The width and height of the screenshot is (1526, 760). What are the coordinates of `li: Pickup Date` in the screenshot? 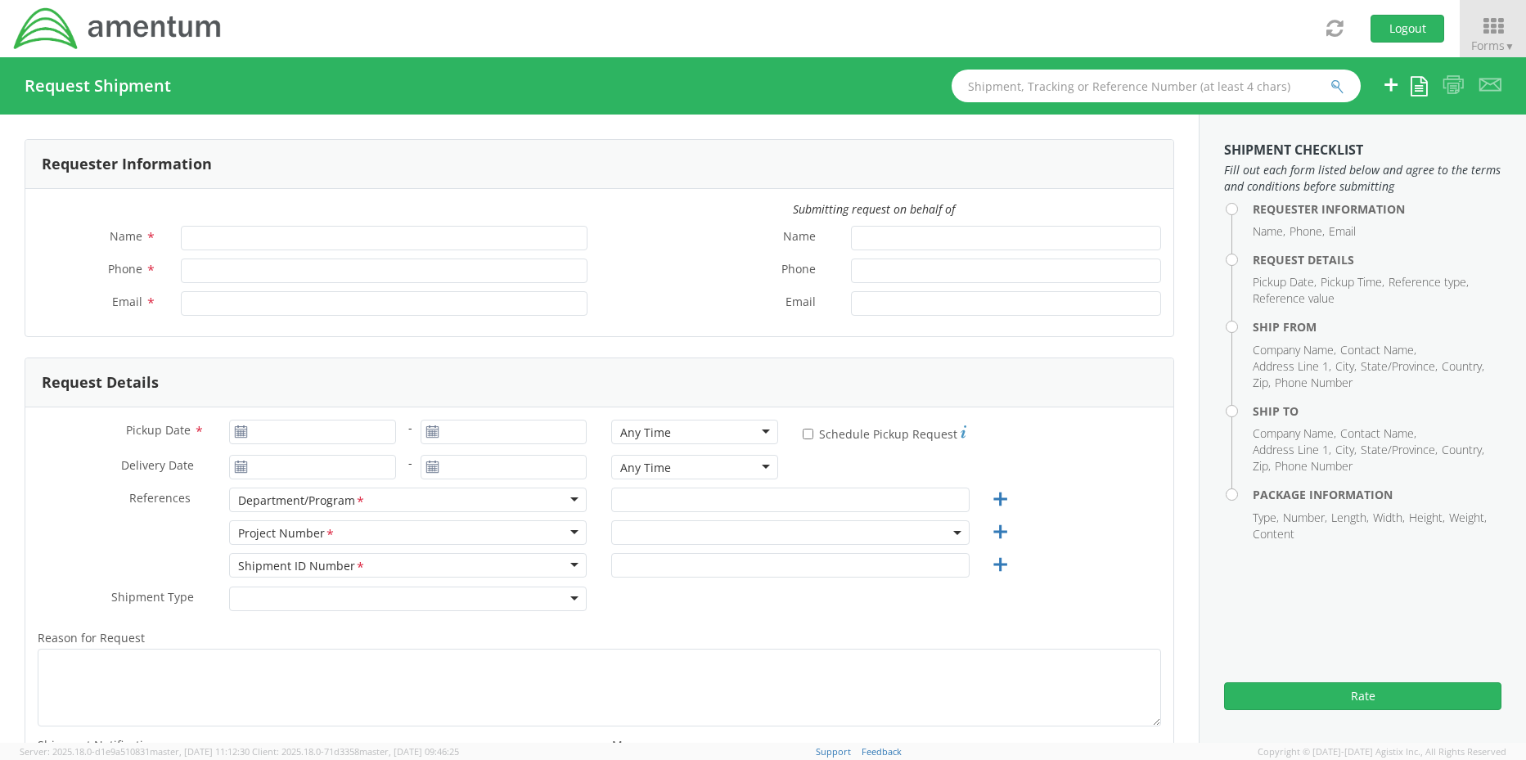 It's located at (1284, 282).